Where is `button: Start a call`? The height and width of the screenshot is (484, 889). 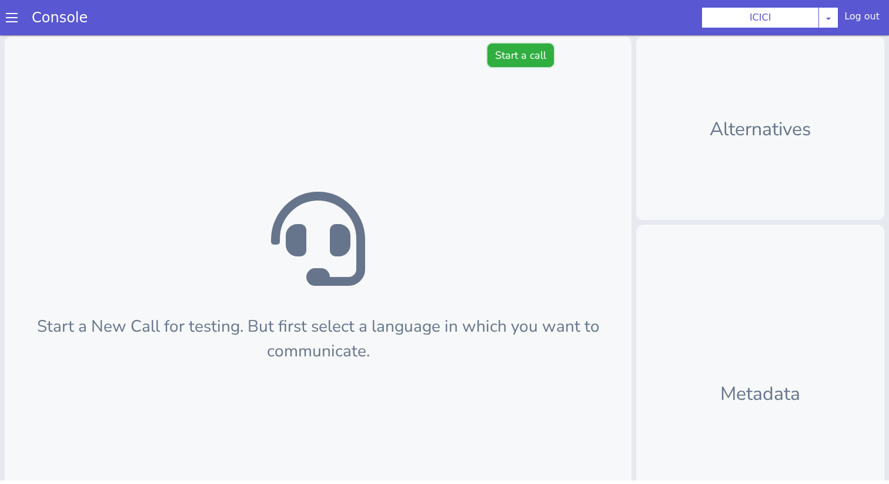 button: Start a call is located at coordinates (520, 24).